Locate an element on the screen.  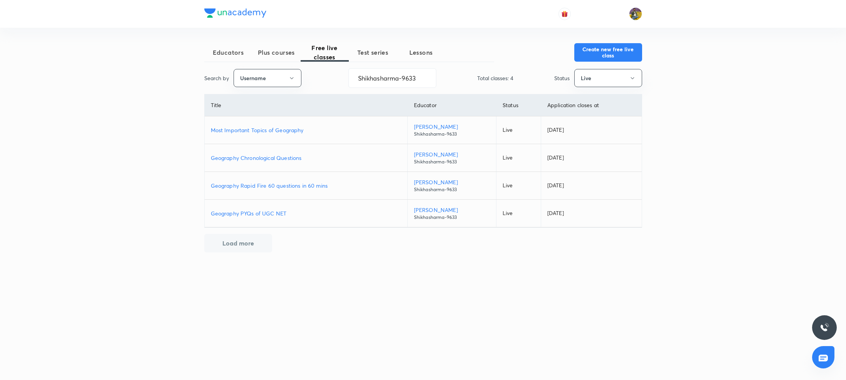
span: Plus courses is located at coordinates (276, 52).